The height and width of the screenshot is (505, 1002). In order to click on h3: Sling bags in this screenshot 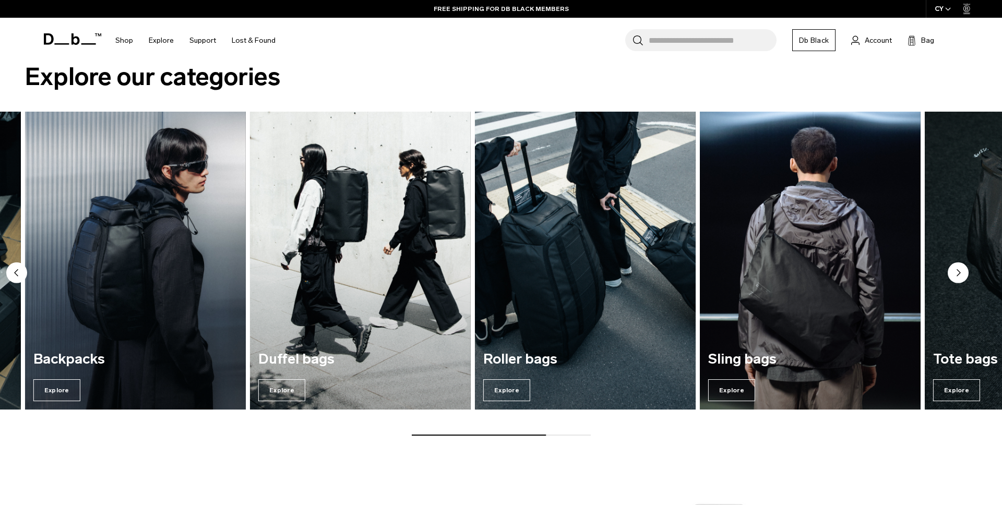, I will do `click(810, 359)`.